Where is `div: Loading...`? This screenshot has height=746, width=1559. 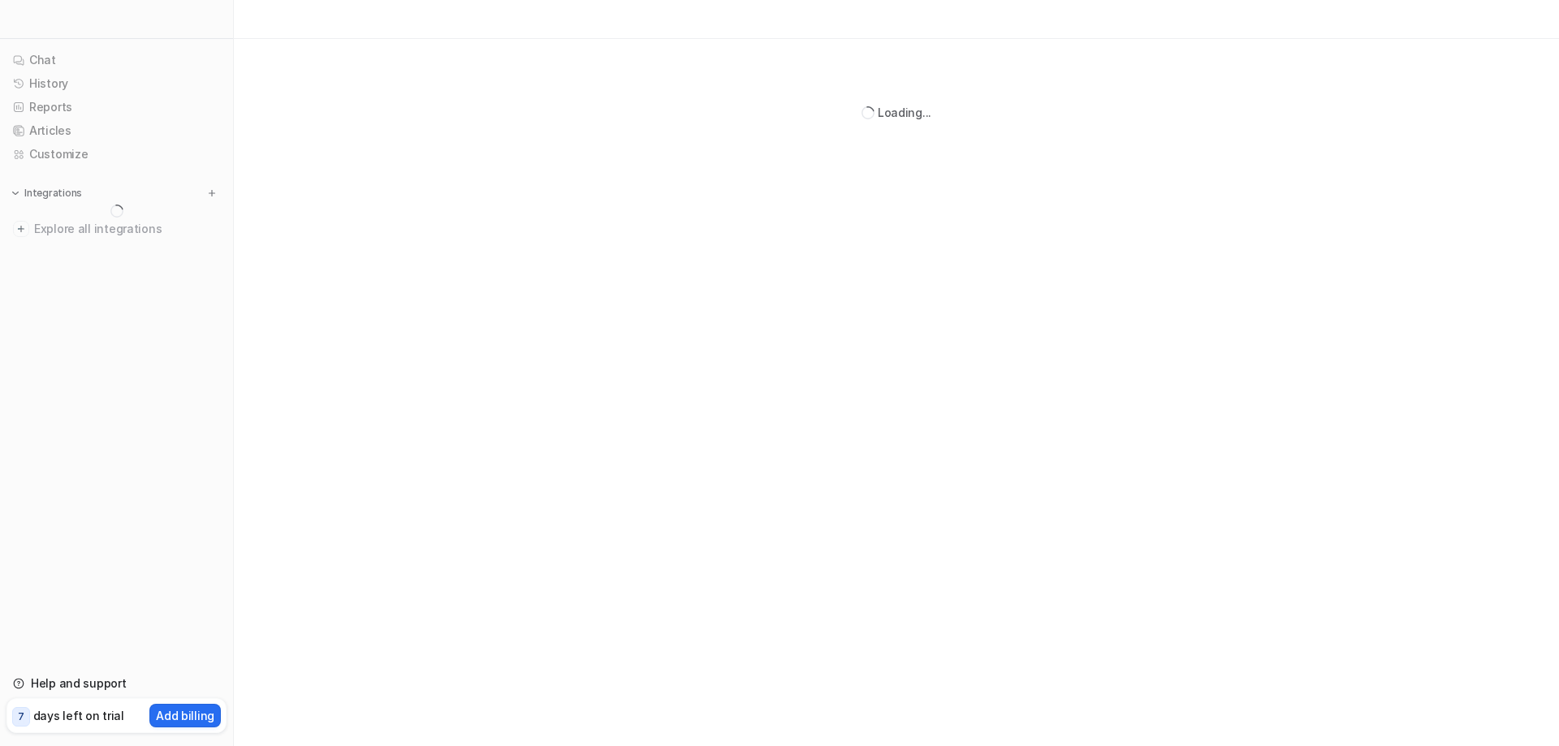
div: Loading... is located at coordinates (905, 112).